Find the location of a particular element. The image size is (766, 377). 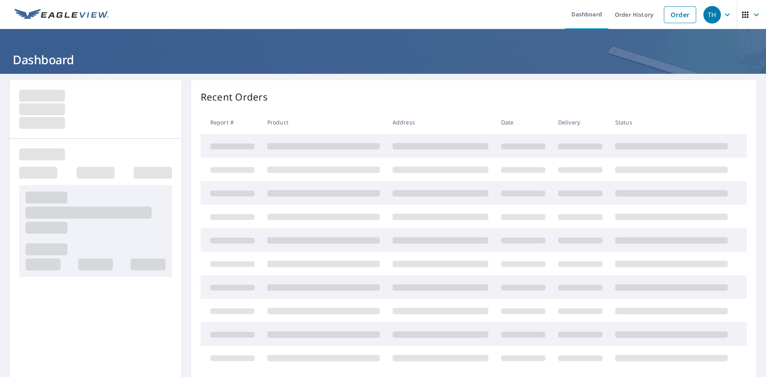

th: Report # is located at coordinates (231, 122).